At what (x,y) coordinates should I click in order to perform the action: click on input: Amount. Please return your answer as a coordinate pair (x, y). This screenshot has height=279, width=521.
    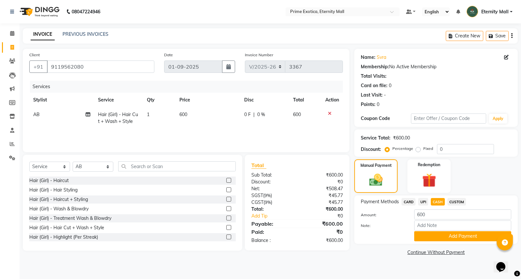
    Looking at the image, I should click on (463, 215).